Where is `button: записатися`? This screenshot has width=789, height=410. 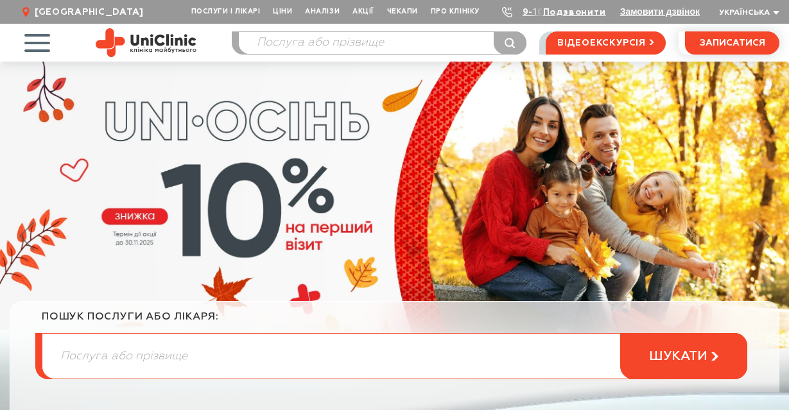
button: записатися is located at coordinates (732, 43).